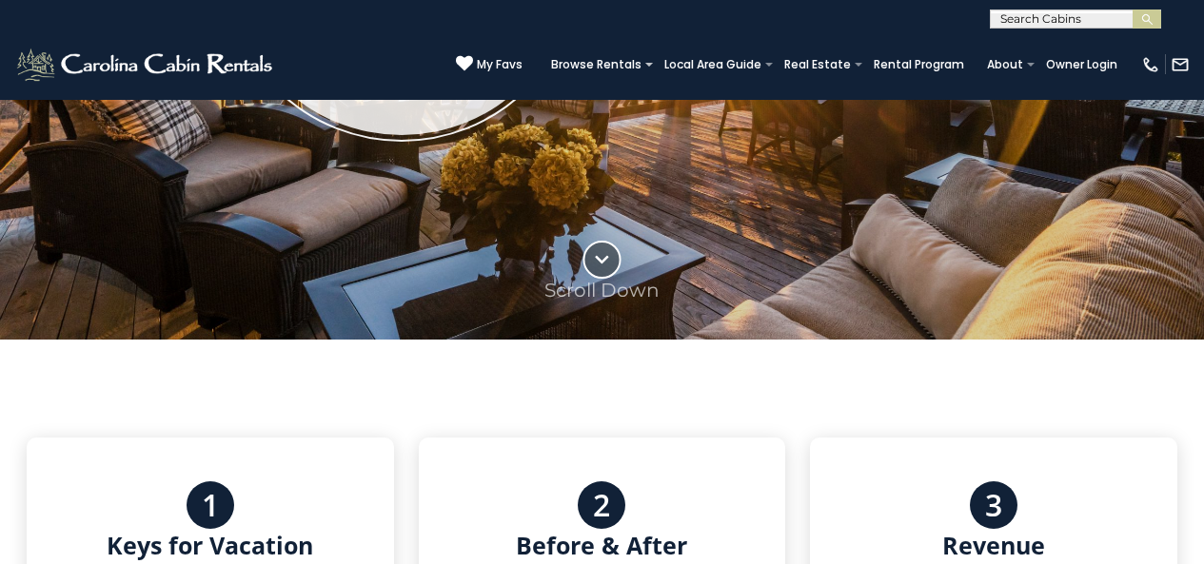 The width and height of the screenshot is (1204, 564). I want to click on a: Real Estate, so click(818, 65).